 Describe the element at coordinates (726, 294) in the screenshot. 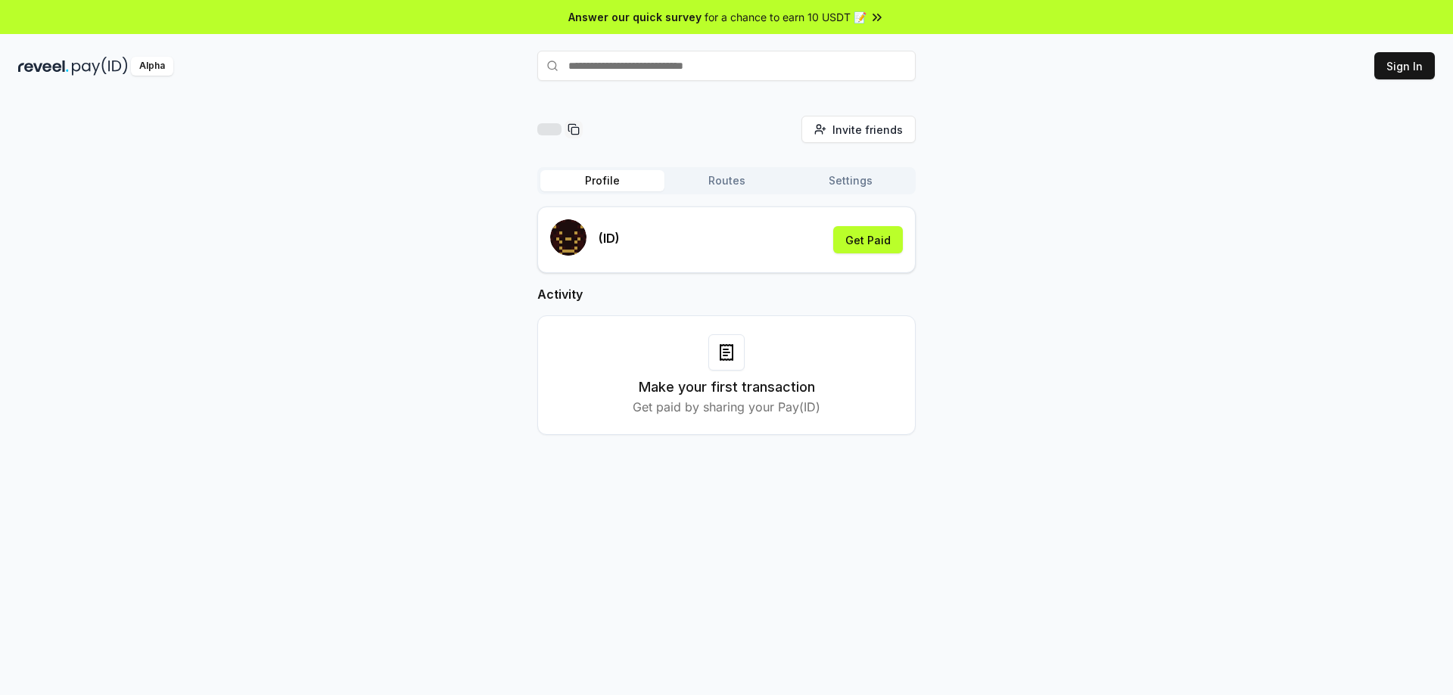

I see `h2: Activity` at that location.